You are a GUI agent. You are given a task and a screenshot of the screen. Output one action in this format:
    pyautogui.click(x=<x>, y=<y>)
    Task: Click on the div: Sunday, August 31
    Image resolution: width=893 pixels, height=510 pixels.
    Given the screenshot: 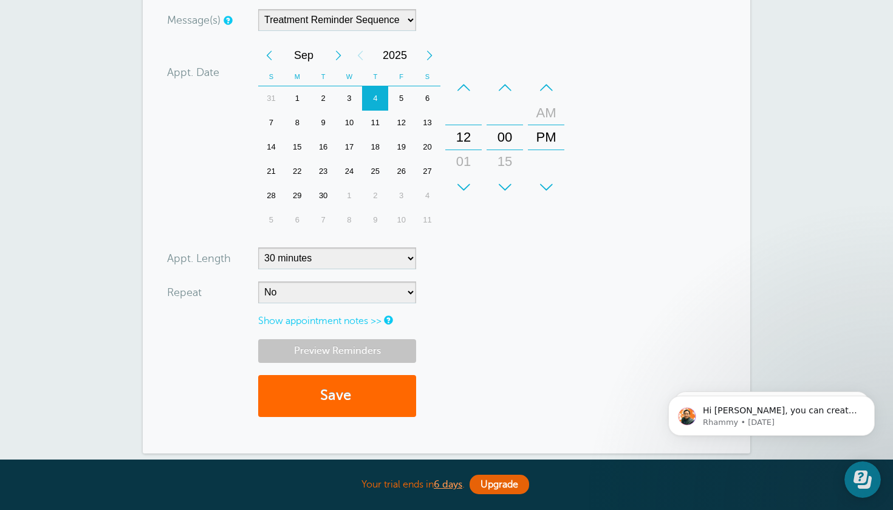 What is the action you would take?
    pyautogui.click(x=271, y=98)
    